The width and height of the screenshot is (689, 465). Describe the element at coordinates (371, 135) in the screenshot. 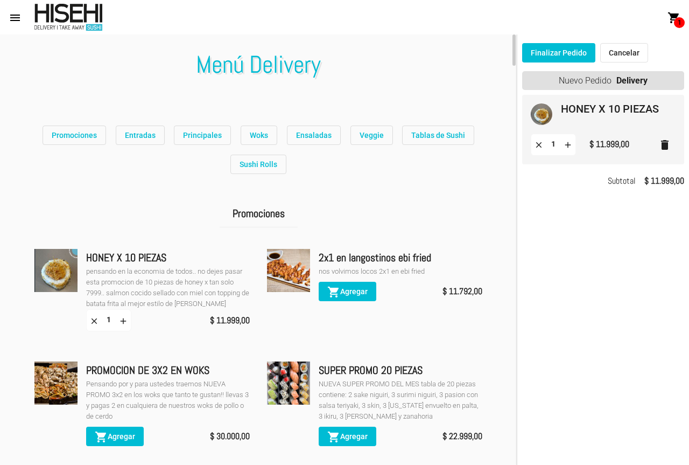

I see `span: Veggie` at that location.